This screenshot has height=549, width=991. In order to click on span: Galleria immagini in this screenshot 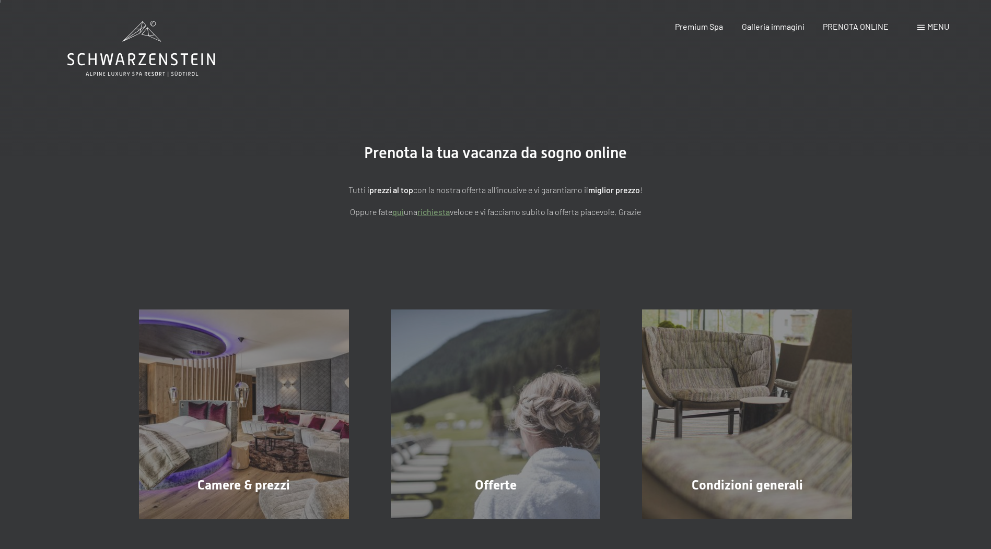, I will do `click(773, 26)`.